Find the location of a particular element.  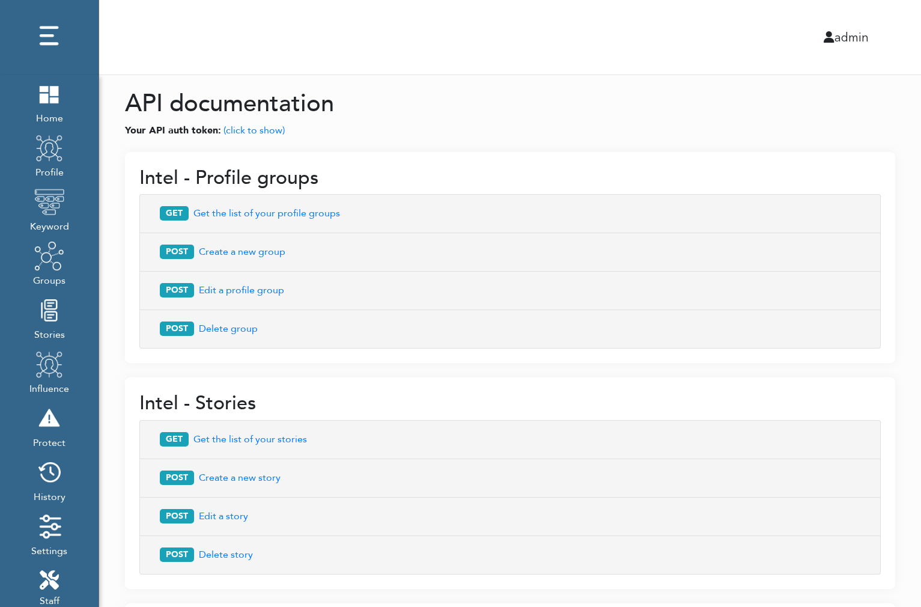

img: keyword.png is located at coordinates (49, 202).